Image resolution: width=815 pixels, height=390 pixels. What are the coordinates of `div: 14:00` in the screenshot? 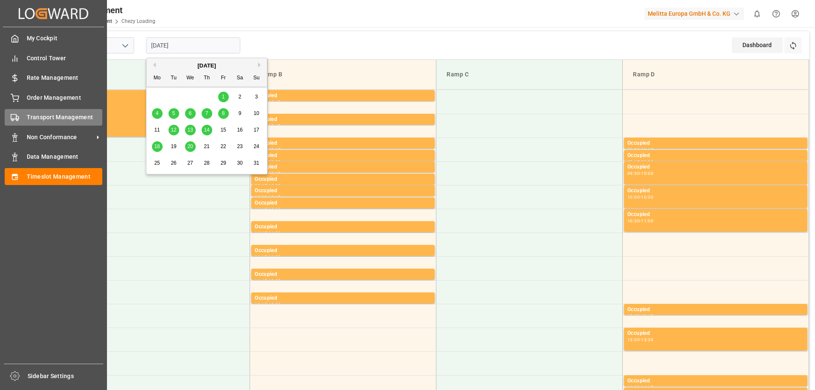 It's located at (634, 387).